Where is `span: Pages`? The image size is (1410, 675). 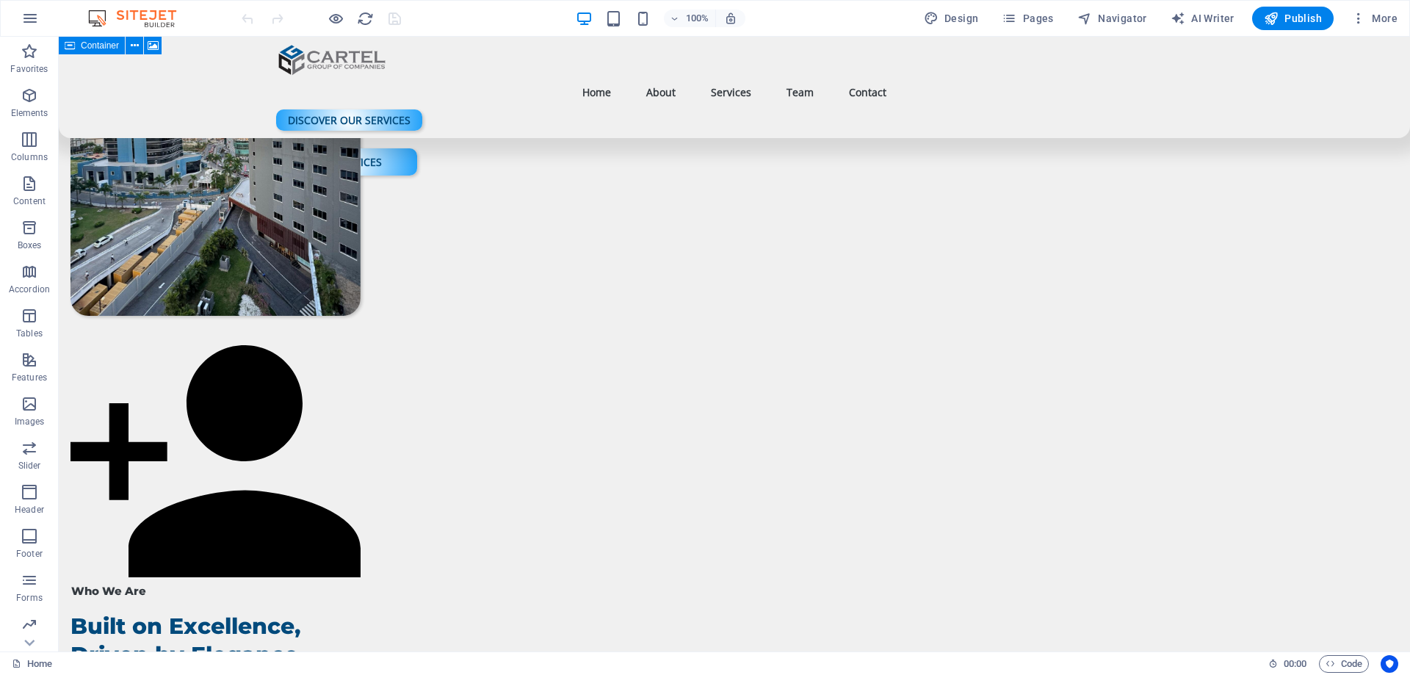
span: Pages is located at coordinates (1027, 18).